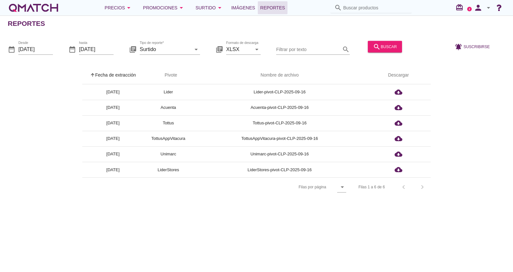 The width and height of the screenshot is (513, 272). I want to click on span: Reportes, so click(273, 8).